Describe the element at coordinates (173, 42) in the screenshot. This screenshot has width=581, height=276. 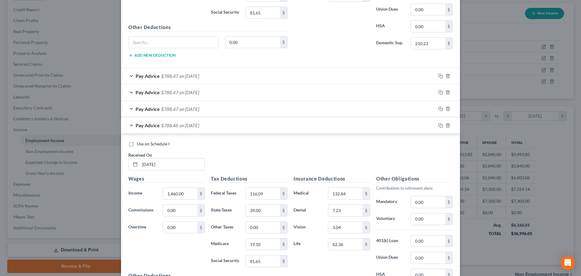
I see `input: Specify...` at that location.